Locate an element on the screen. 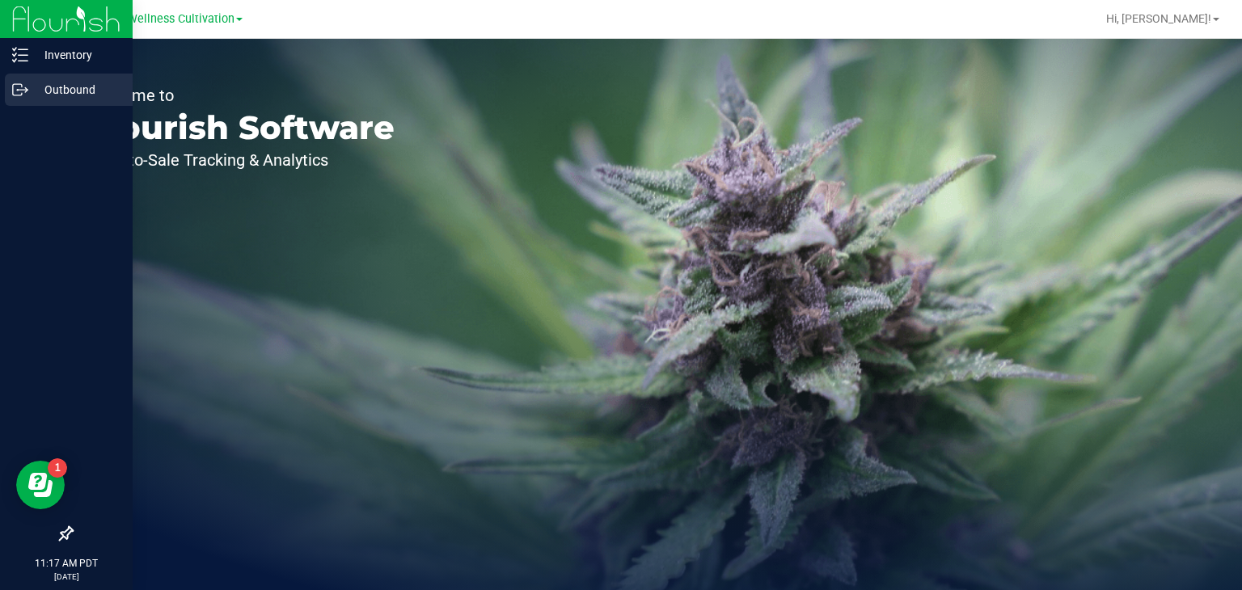 This screenshot has width=1242, height=590. span: Polaris Wellness Cultivation is located at coordinates (161, 19).